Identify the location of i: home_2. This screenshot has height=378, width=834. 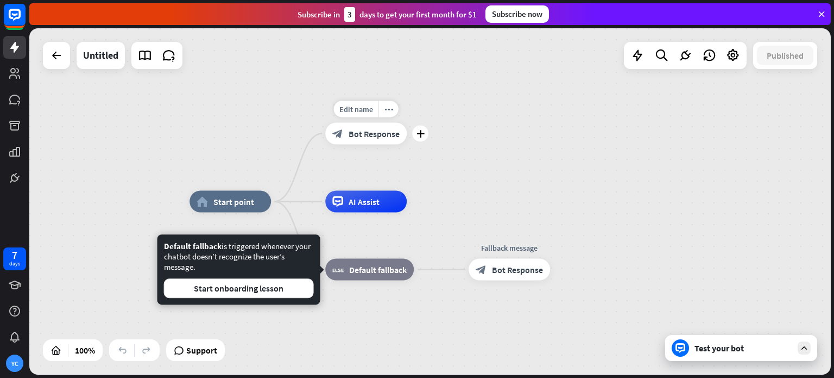
(202, 202).